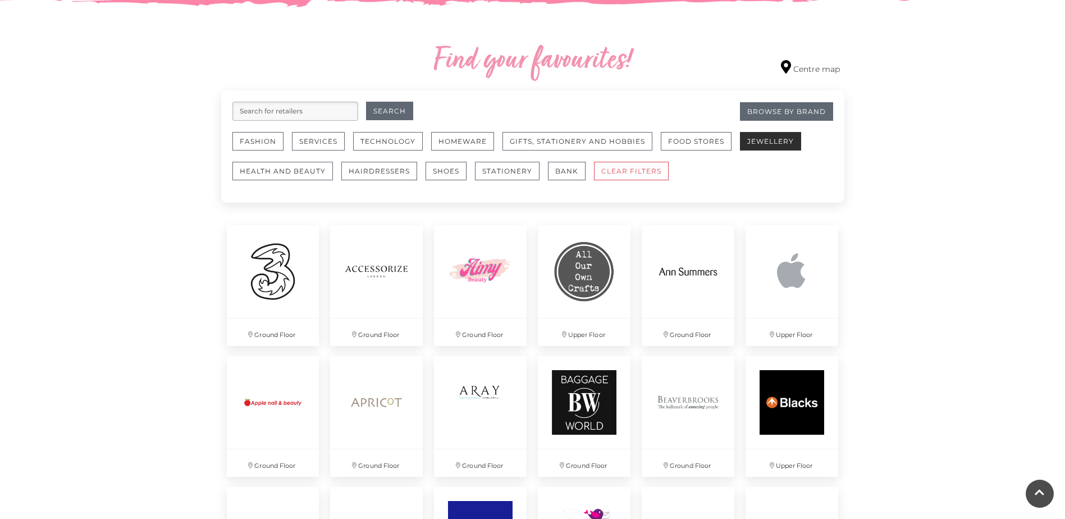 The width and height of the screenshot is (1065, 519). Describe the element at coordinates (700, 147) in the screenshot. I see `a: Food Stores` at that location.